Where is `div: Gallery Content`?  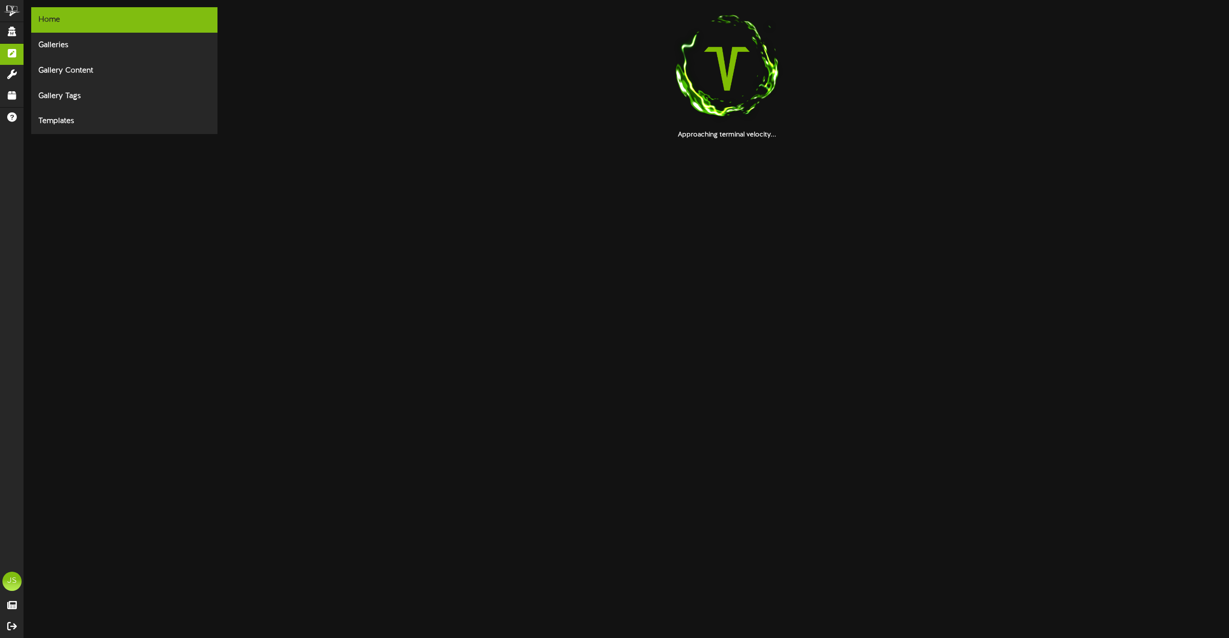
div: Gallery Content is located at coordinates (124, 71).